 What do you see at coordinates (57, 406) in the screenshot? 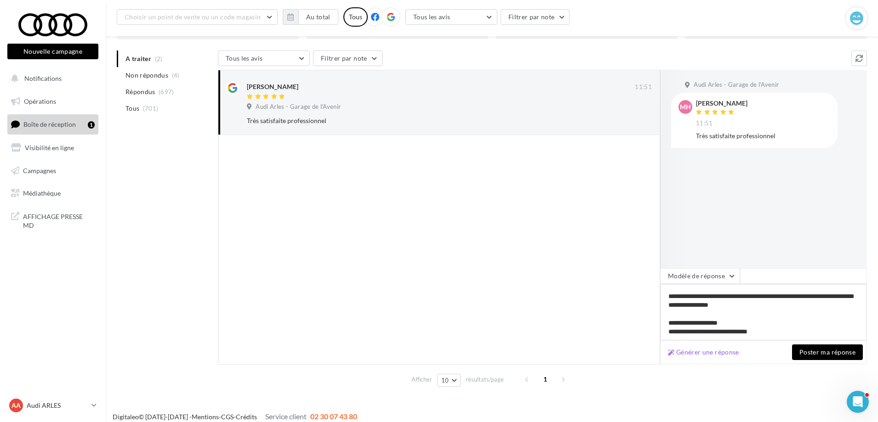
I see `p: Audi ARLES` at bounding box center [57, 406].